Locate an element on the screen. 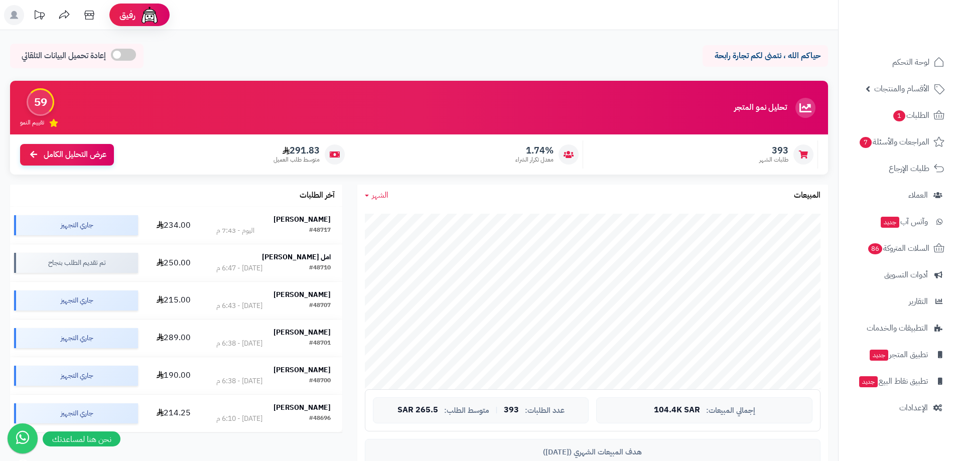 This screenshot has height=461, width=956. td: 234.00 is located at coordinates (173, 225).